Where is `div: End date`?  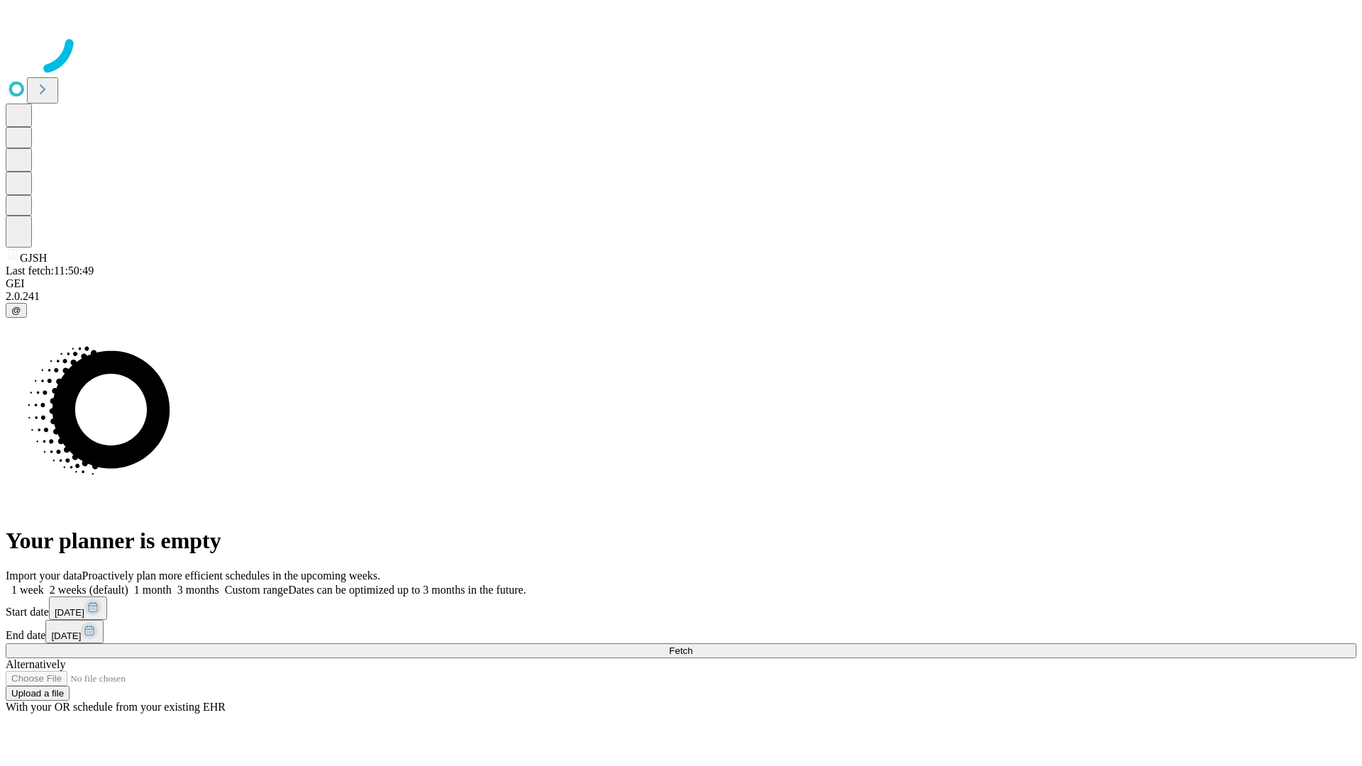 div: End date is located at coordinates (681, 632).